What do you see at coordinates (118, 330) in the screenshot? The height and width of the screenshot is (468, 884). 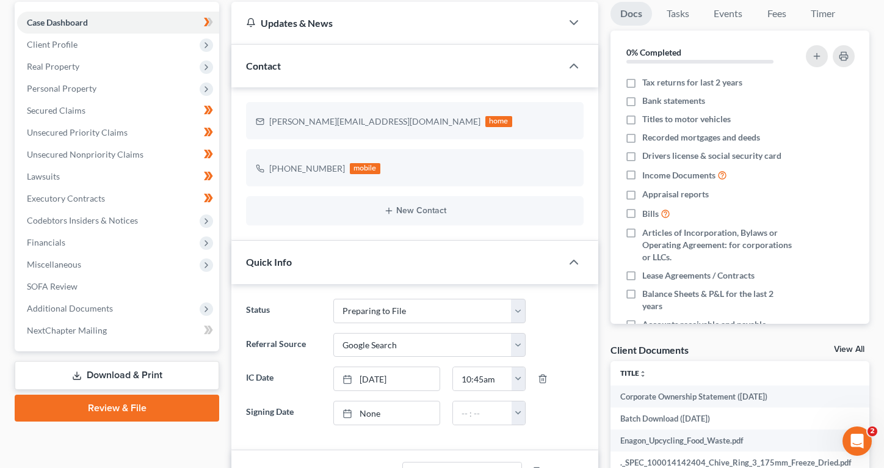 I see `a: NextChapter Mailing` at bounding box center [118, 330].